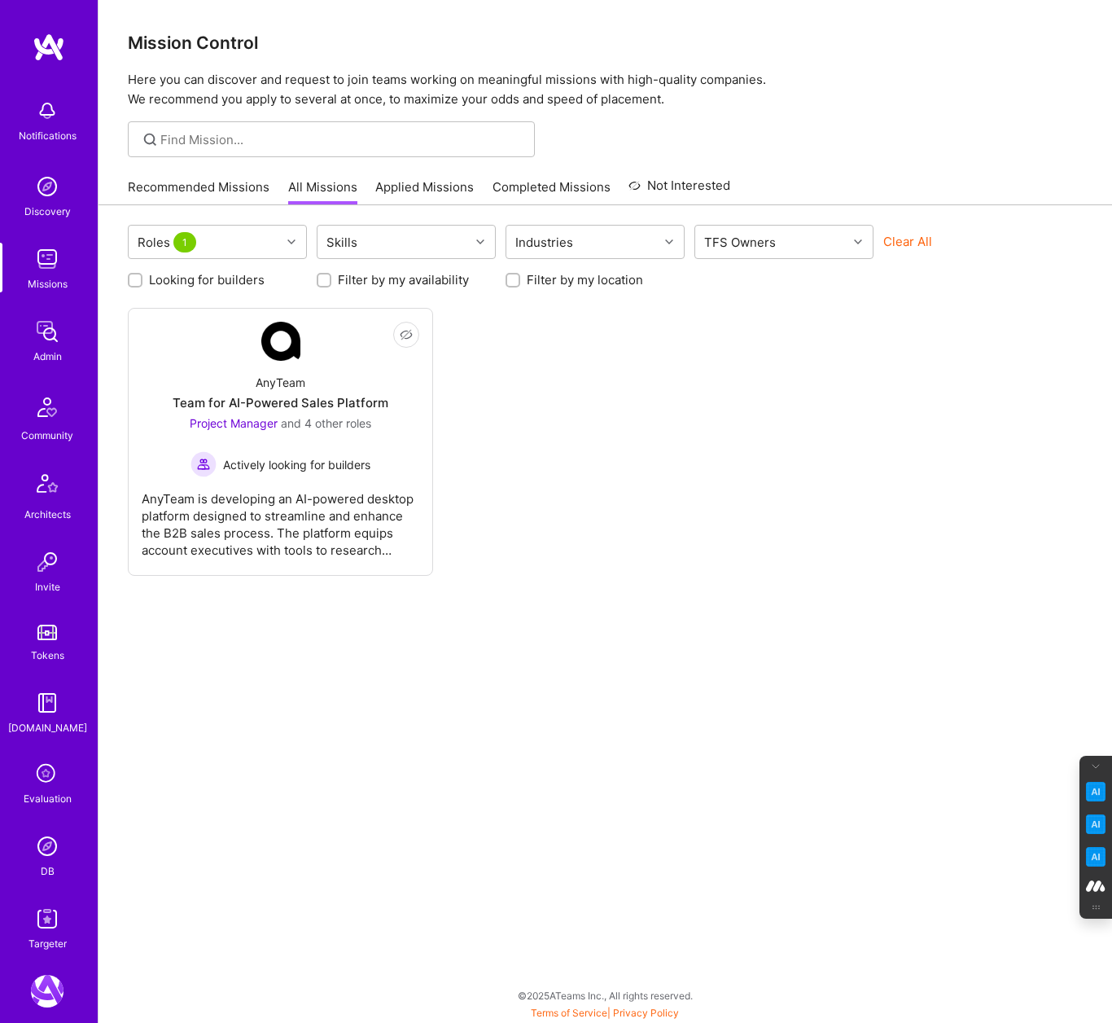 This screenshot has height=1023, width=1112. What do you see at coordinates (403, 279) in the screenshot?
I see `label: Filter by my availability` at bounding box center [403, 279].